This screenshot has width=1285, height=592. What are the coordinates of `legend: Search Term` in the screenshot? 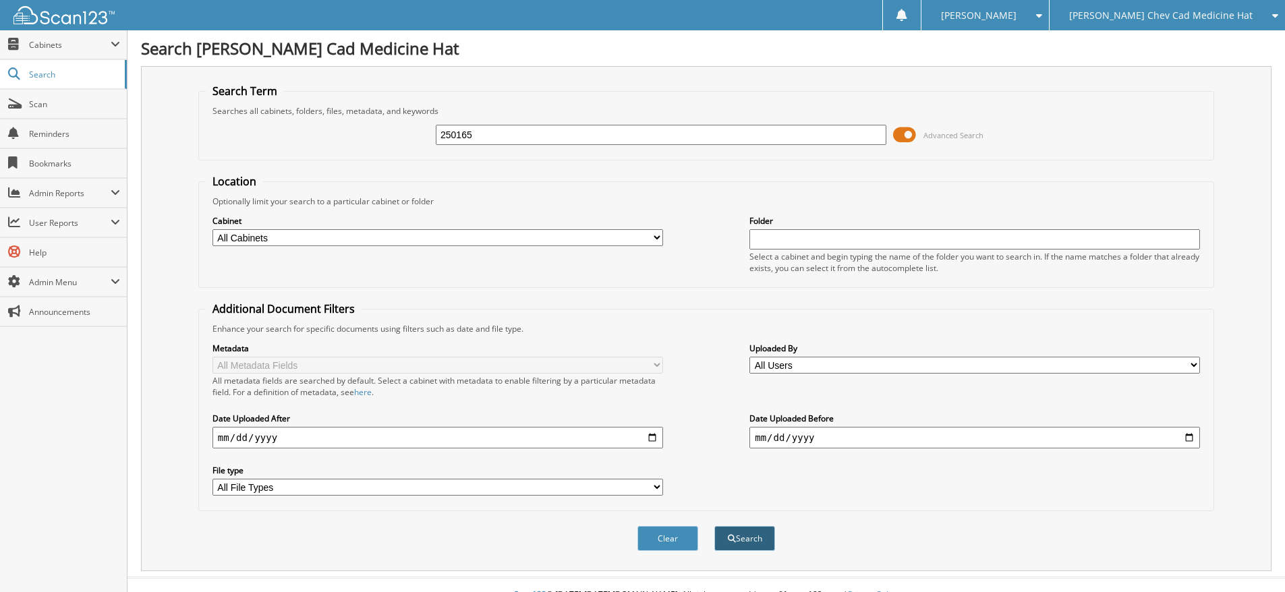 It's located at (245, 91).